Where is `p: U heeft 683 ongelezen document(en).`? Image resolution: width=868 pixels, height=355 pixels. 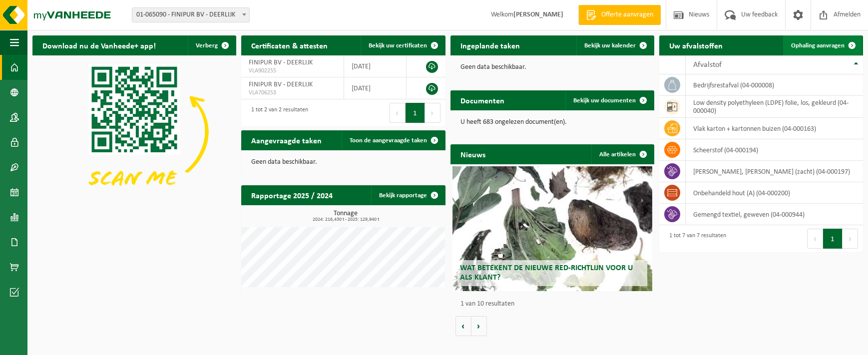
p: U heeft 683 ongelezen document(en). is located at coordinates (552, 122).